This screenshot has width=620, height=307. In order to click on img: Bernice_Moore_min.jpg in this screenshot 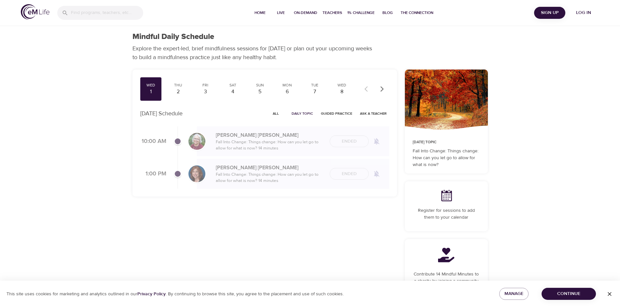, I will do `click(197, 142)`.